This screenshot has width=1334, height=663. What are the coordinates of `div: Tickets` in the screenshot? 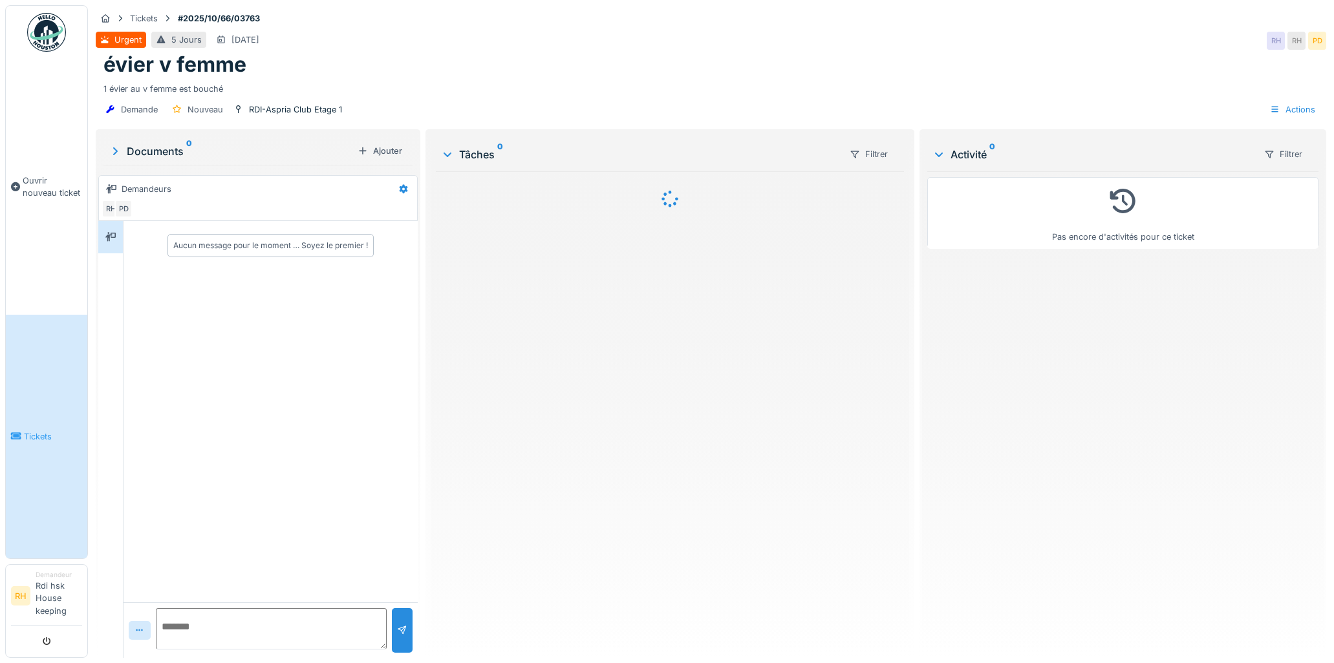 It's located at (144, 18).